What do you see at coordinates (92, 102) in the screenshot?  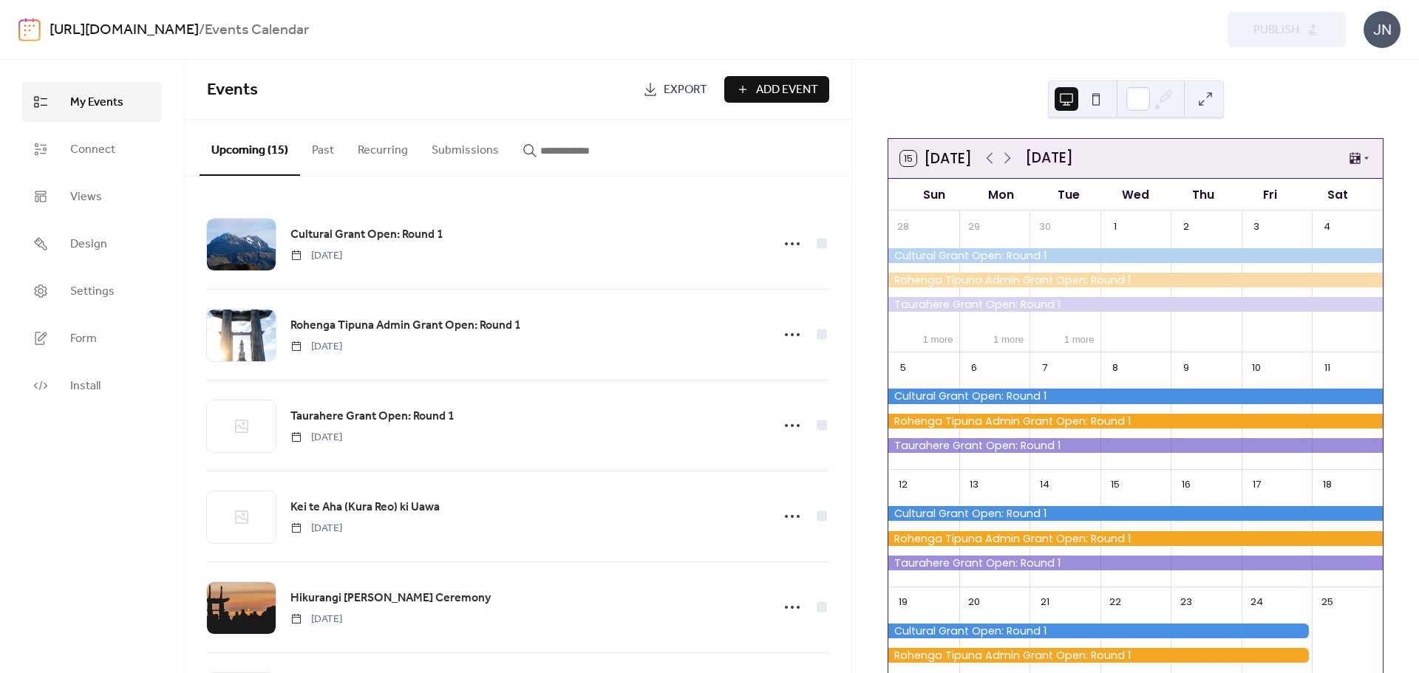 I see `a: My Events` at bounding box center [92, 102].